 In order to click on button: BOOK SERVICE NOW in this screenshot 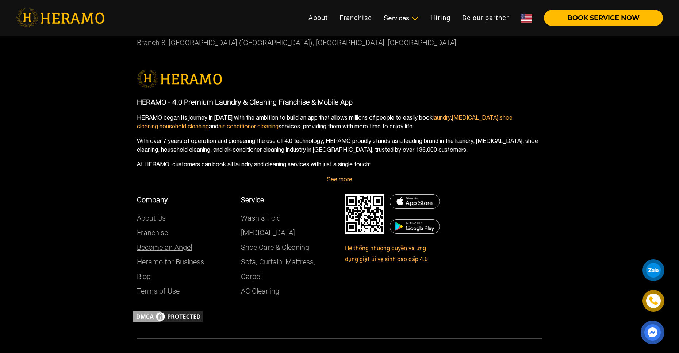, I will do `click(603, 18)`.